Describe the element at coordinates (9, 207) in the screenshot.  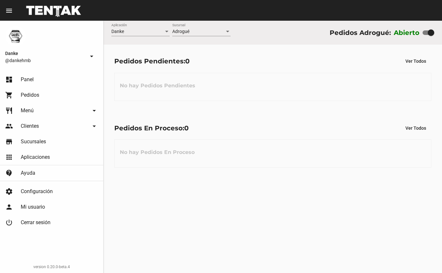
I see `mat-icon: person` at that location.